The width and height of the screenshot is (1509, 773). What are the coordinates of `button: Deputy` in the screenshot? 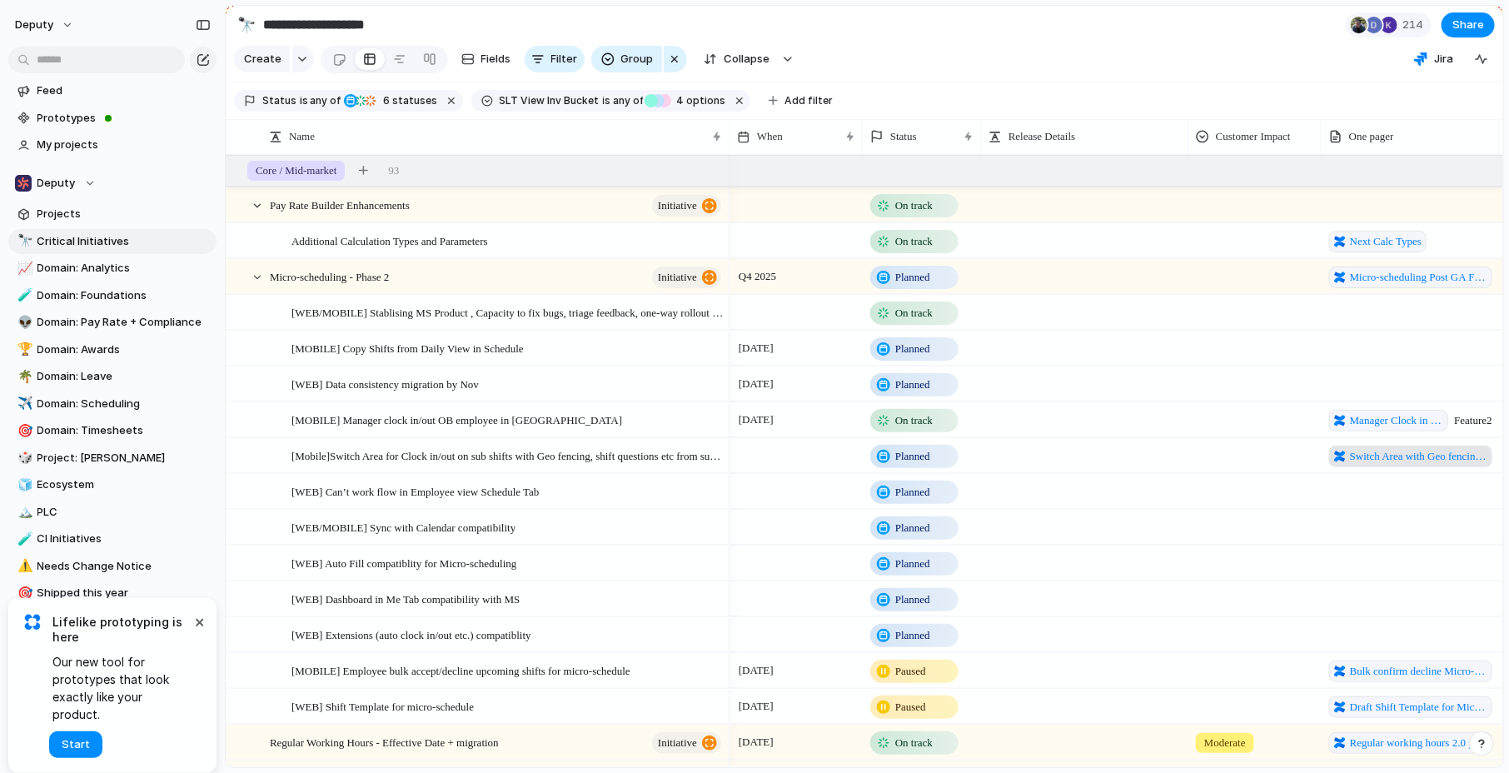 It's located at (112, 183).